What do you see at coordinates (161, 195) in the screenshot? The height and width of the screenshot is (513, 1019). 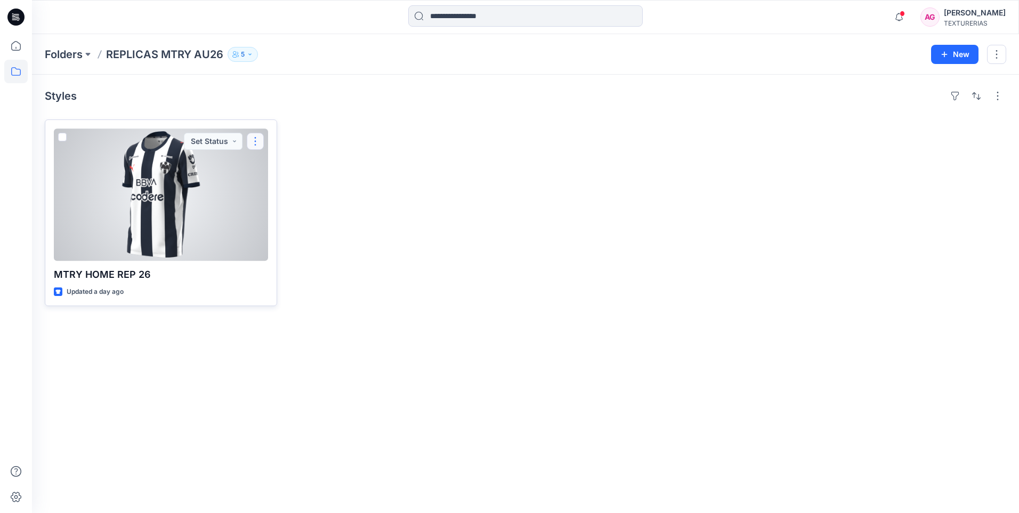 I see `a: MTRY HOME REP 26` at bounding box center [161, 195].